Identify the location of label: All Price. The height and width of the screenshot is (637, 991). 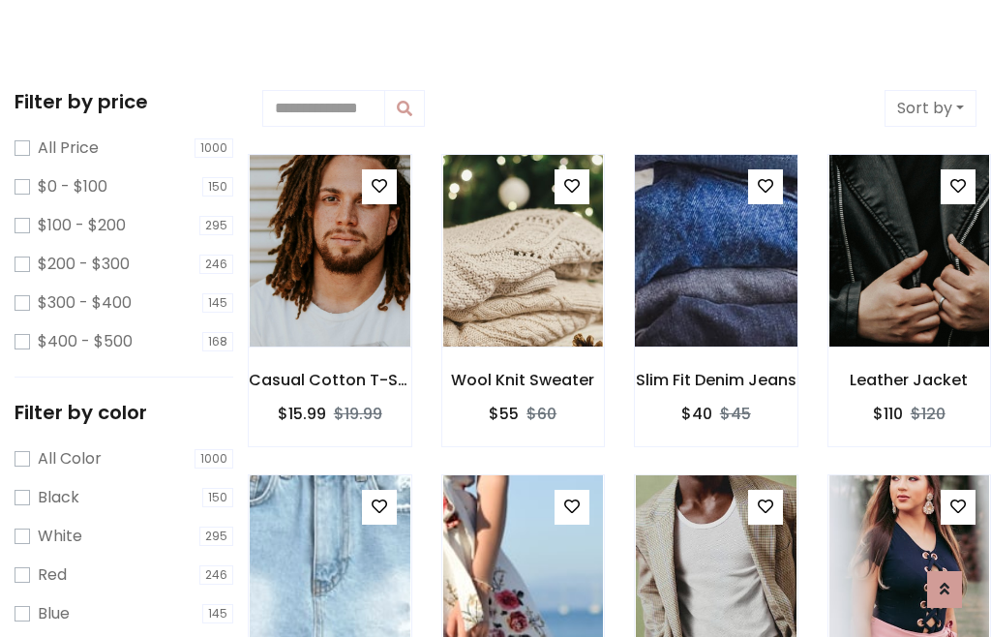
(68, 148).